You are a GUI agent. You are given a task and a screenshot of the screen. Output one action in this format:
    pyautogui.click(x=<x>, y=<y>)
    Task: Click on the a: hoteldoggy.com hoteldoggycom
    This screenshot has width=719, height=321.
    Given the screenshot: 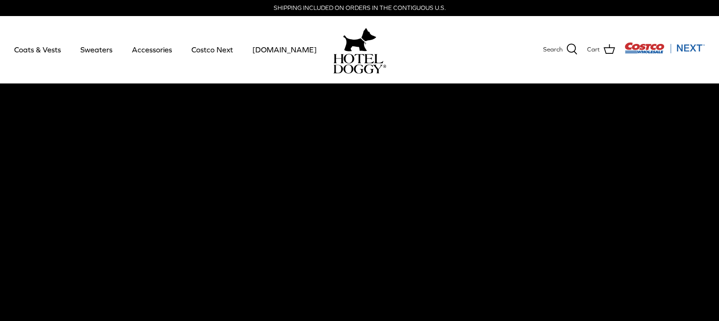 What is the action you would take?
    pyautogui.click(x=360, y=50)
    